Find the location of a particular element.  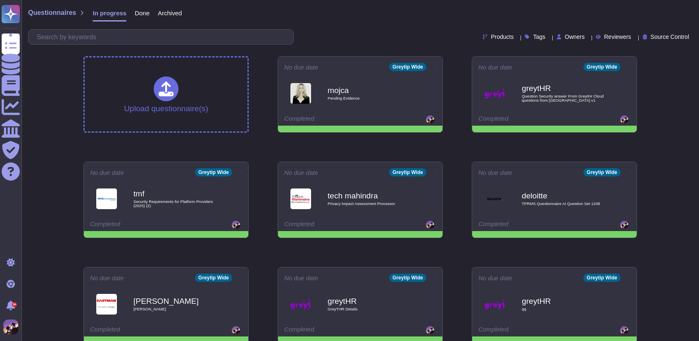

span: Source Control is located at coordinates (670, 37).